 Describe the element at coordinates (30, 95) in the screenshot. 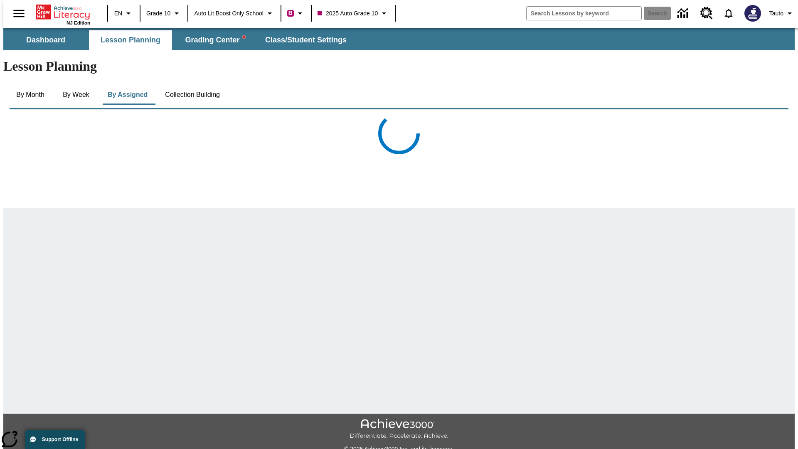

I see `button: By Month` at that location.